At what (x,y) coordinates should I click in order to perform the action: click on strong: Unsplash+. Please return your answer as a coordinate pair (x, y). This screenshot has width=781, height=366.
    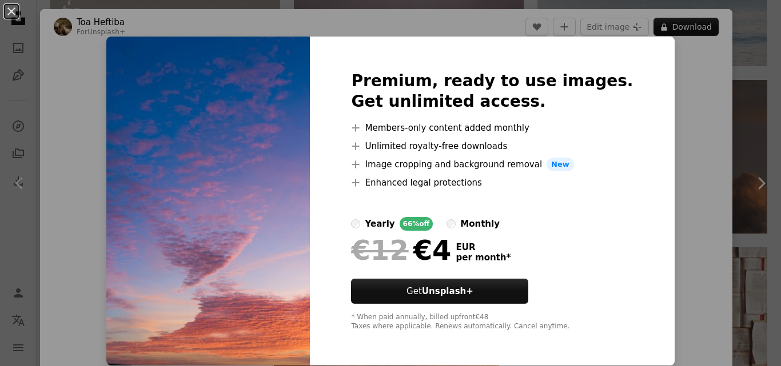
    Looking at the image, I should click on (448, 292).